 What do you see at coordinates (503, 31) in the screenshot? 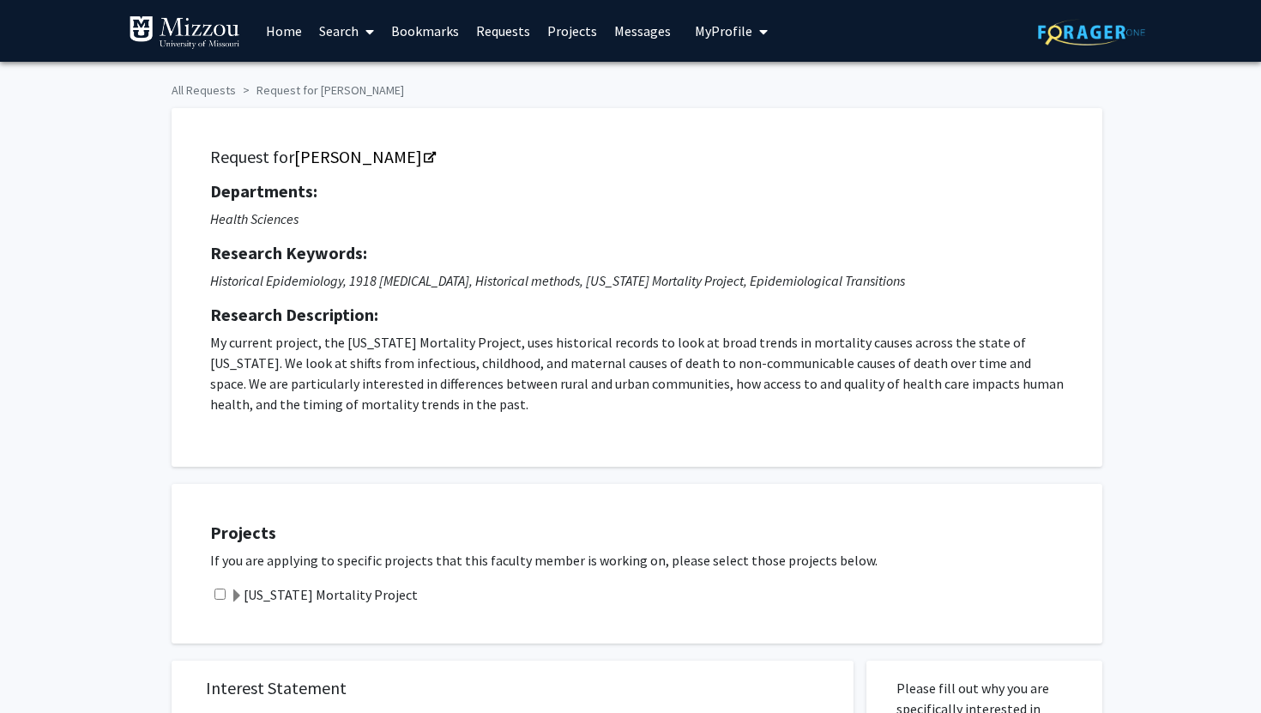
I see `a: Requests` at bounding box center [503, 31].